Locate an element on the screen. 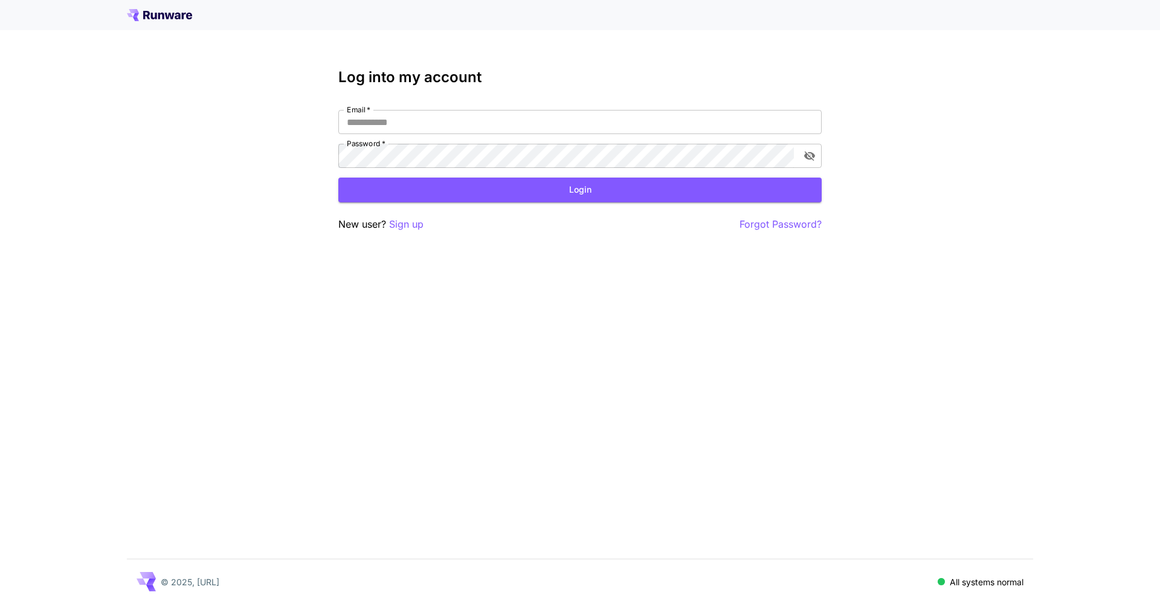  p: New user? is located at coordinates (381, 224).